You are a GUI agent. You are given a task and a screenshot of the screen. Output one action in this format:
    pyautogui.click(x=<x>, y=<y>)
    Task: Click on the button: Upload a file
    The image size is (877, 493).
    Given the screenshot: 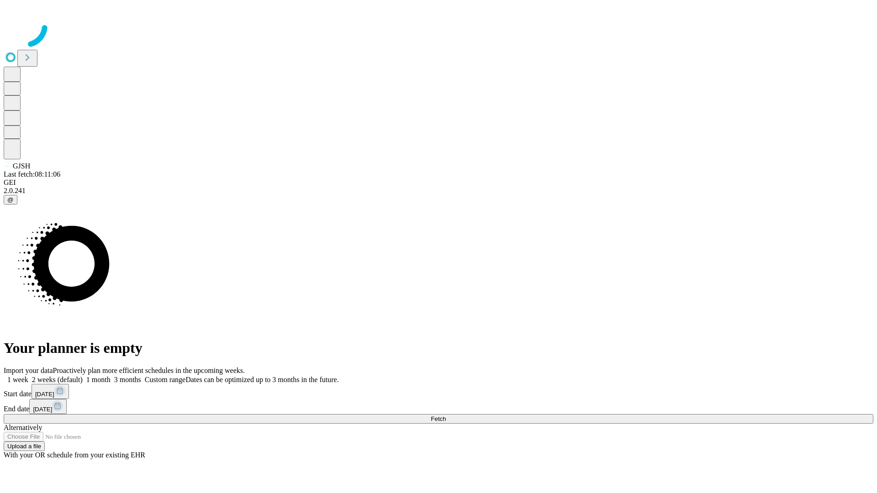 What is the action you would take?
    pyautogui.click(x=24, y=446)
    